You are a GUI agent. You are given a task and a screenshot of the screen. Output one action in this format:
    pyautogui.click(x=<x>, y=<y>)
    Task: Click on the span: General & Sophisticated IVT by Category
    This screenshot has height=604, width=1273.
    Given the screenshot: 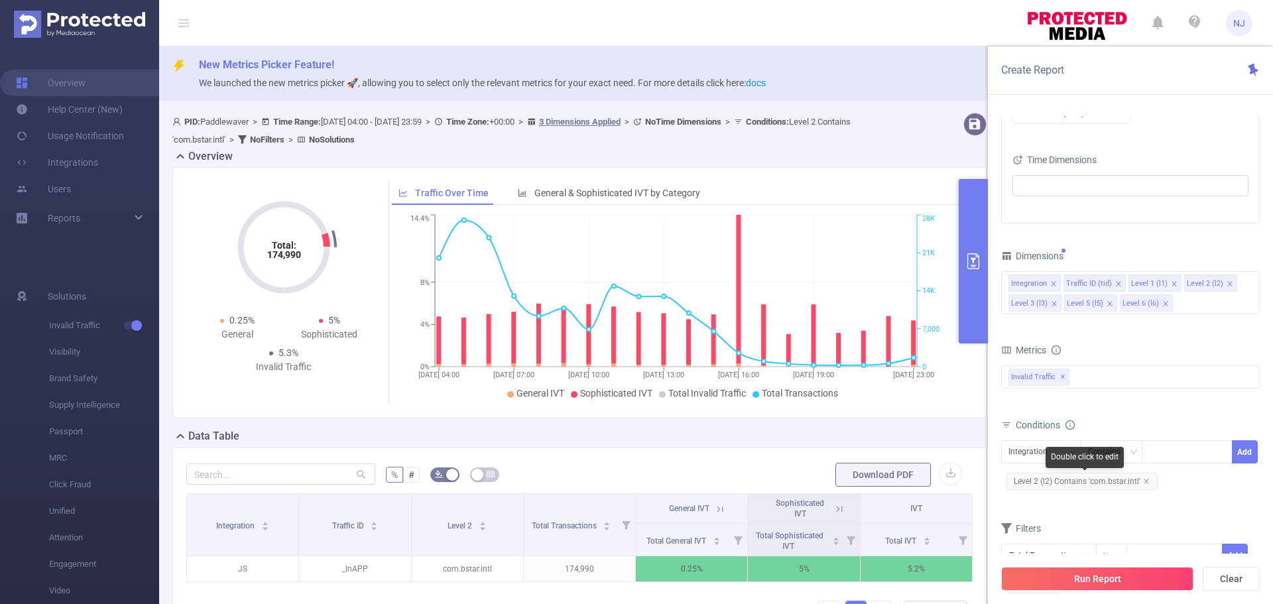 What is the action you would take?
    pyautogui.click(x=617, y=193)
    